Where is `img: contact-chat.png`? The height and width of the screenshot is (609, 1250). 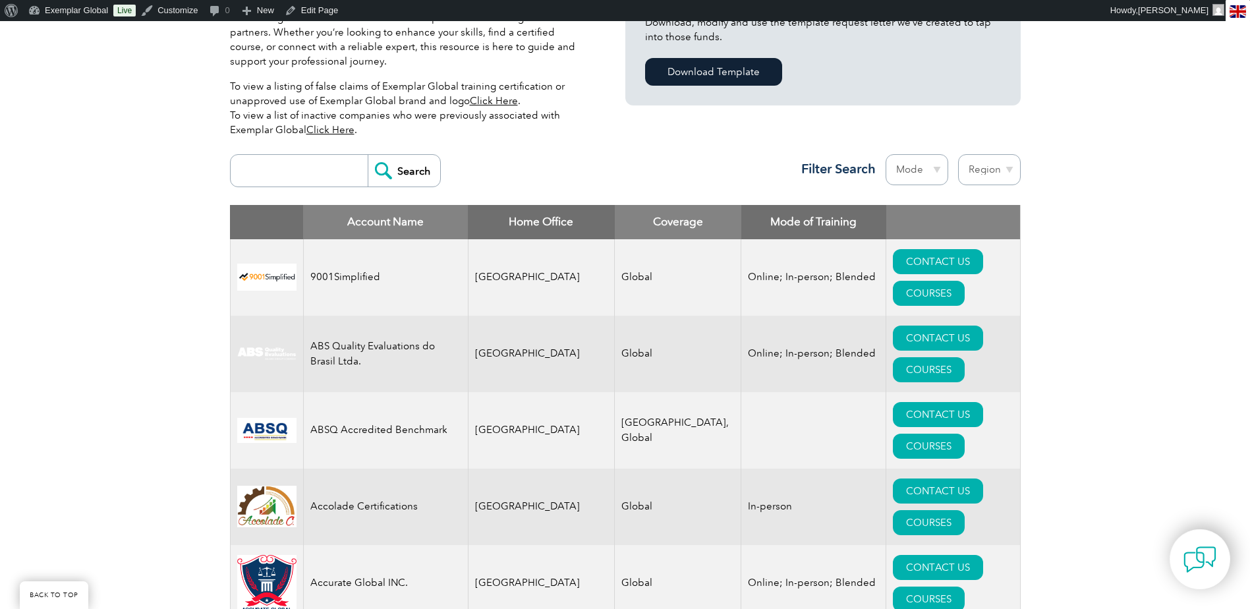 img: contact-chat.png is located at coordinates (1200, 560).